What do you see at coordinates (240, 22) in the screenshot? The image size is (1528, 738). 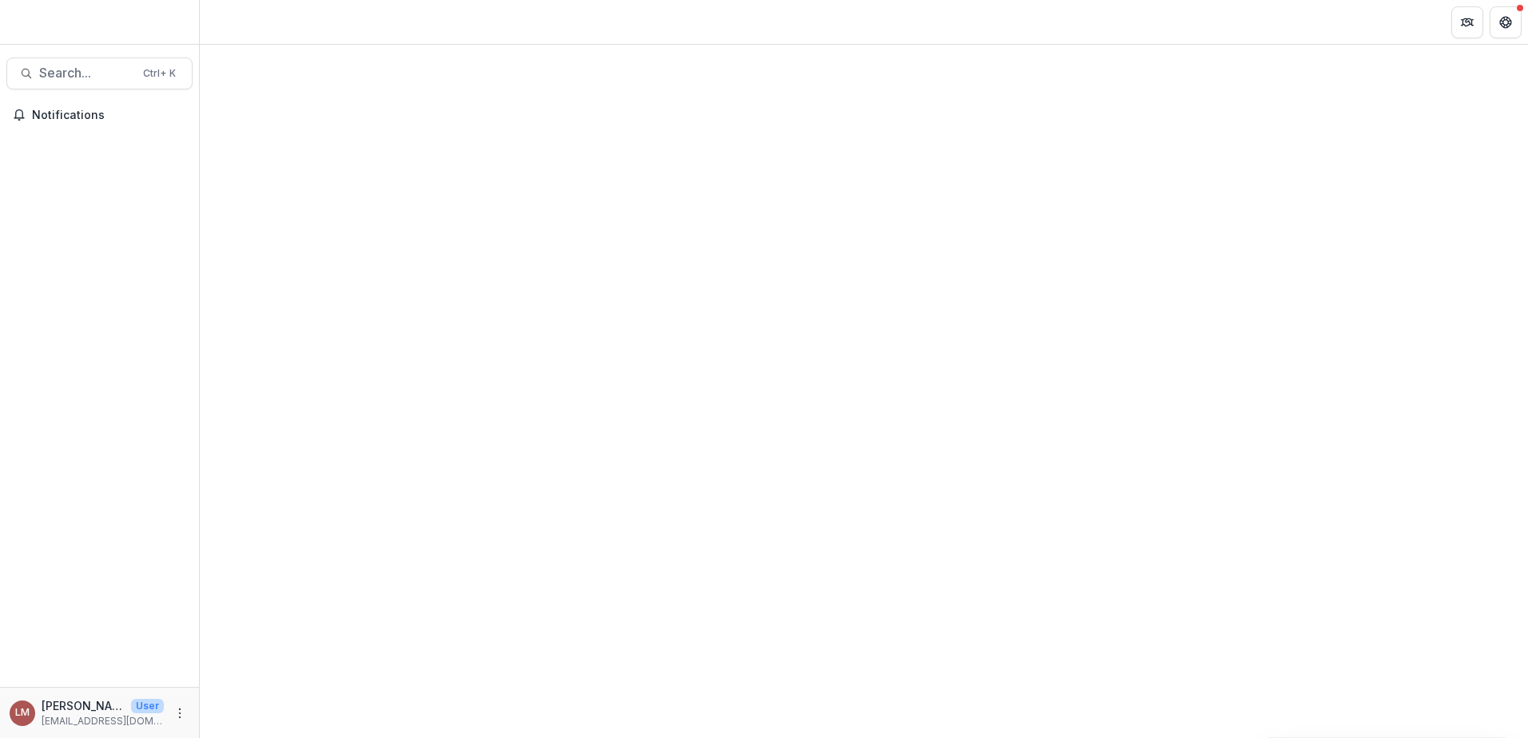 I see `nav: breadcrumb` at bounding box center [240, 22].